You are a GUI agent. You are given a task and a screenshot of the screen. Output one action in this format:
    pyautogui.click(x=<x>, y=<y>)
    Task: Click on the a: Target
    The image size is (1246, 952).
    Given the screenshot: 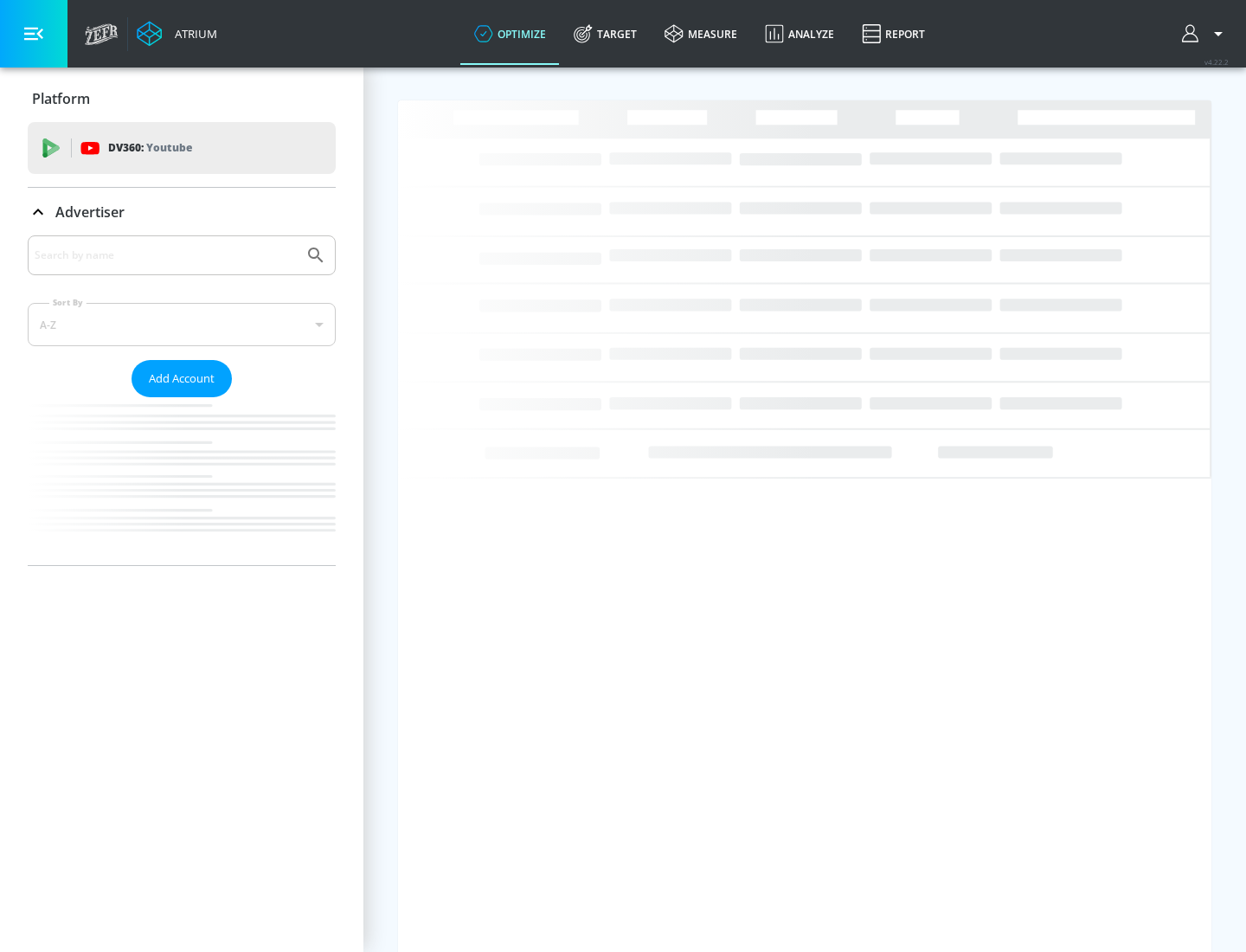 What is the action you would take?
    pyautogui.click(x=605, y=33)
    